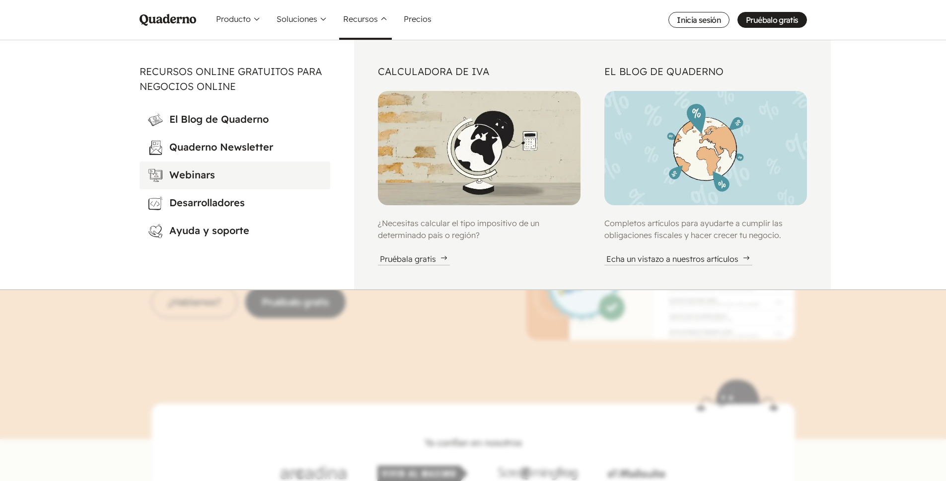  Describe the element at coordinates (235, 120) in the screenshot. I see `a: El Blog de Quaderno` at that location.